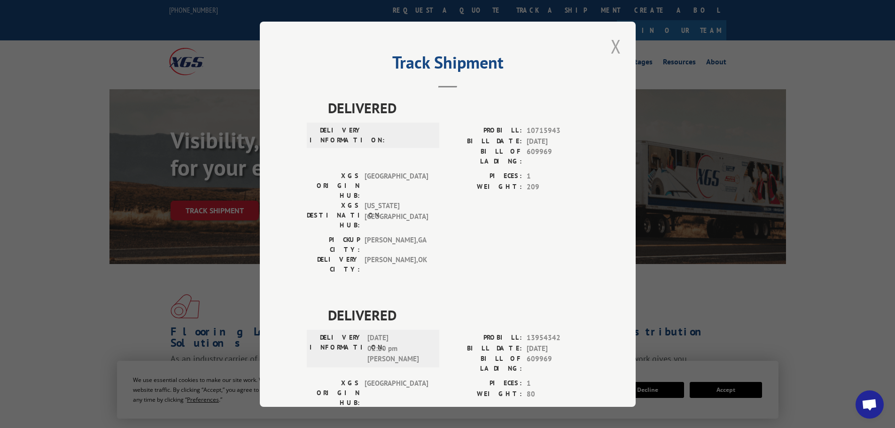 This screenshot has width=895, height=428. Describe the element at coordinates (333, 245) in the screenshot. I see `label: PICKUP CITY:` at that location.